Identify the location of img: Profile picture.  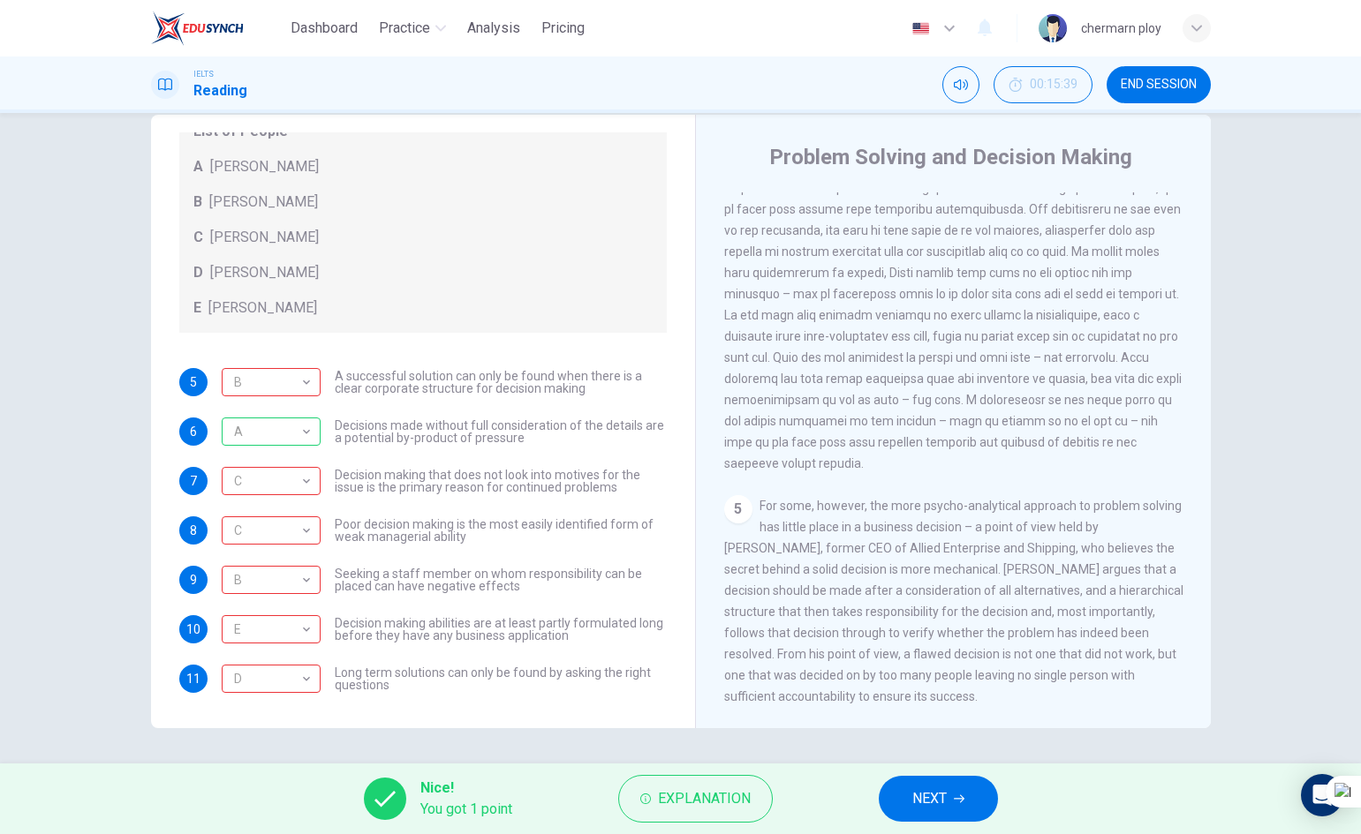
(1053, 28).